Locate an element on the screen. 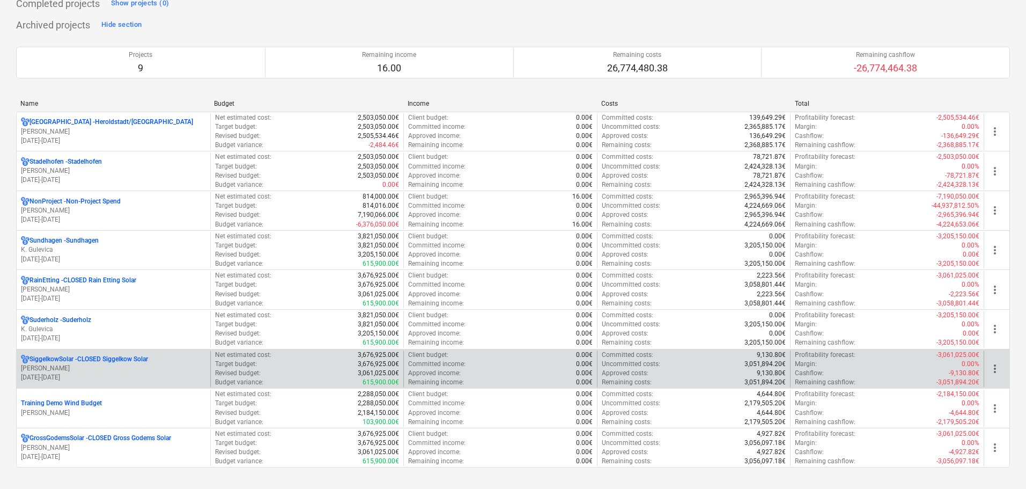 This screenshot has height=489, width=1026. div: Project has multi currencies enabled is located at coordinates (25, 161).